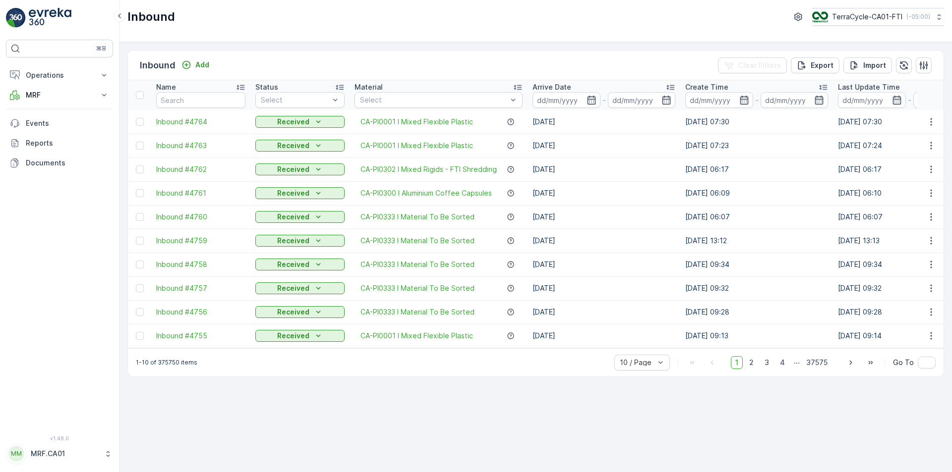  Describe the element at coordinates (201, 288) in the screenshot. I see `span: Inbound #4757` at that location.